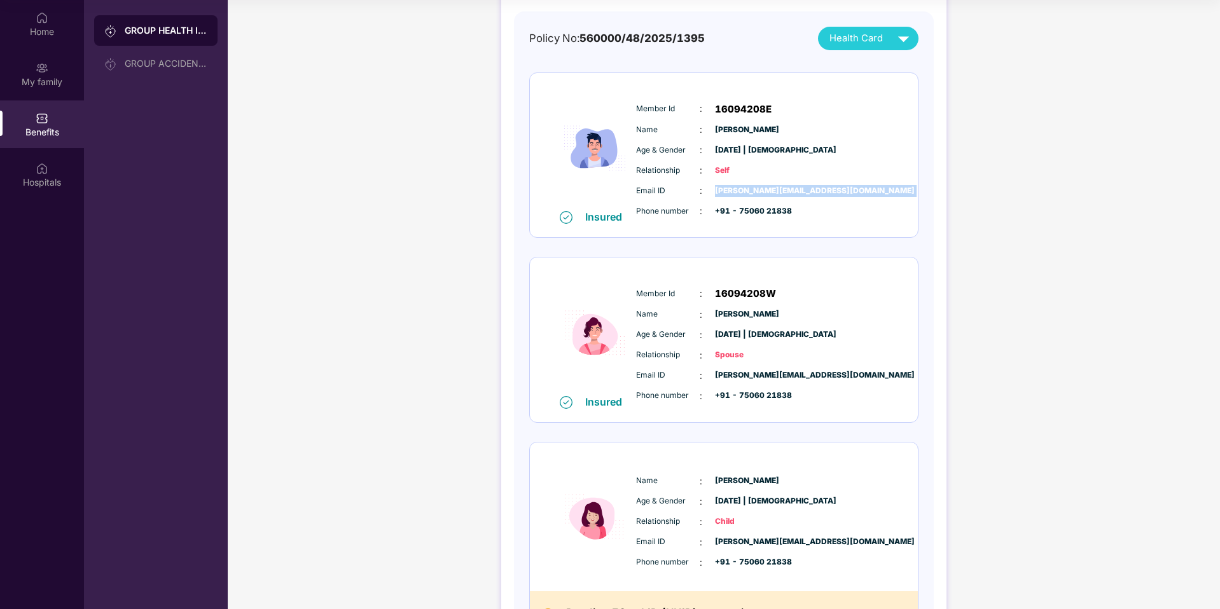  What do you see at coordinates (42, 118) in the screenshot?
I see `img: svg+xml;base64,PHN2ZyBpZD0iQmVuZWZpdHMiIHhtbG5zPSJodHRwOi8vd3d3LnczLm9yZy8yMDAwL3N2ZyIgd2lkdGg9Ij...` at bounding box center [42, 118].